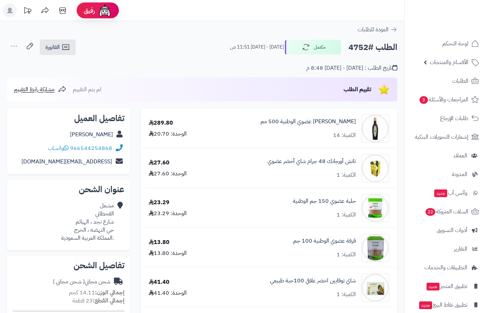 The image size is (487, 313). What do you see at coordinates (345, 135) in the screenshot?
I see `div: الكمية: 14` at bounding box center [345, 135].